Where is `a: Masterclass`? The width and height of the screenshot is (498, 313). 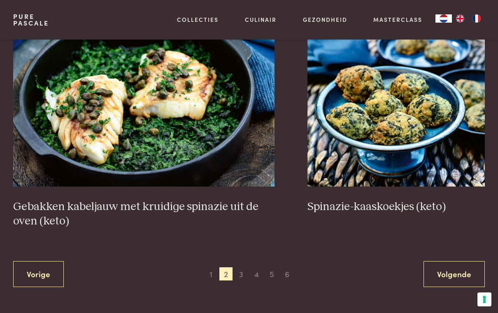 a: Masterclass is located at coordinates (397, 19).